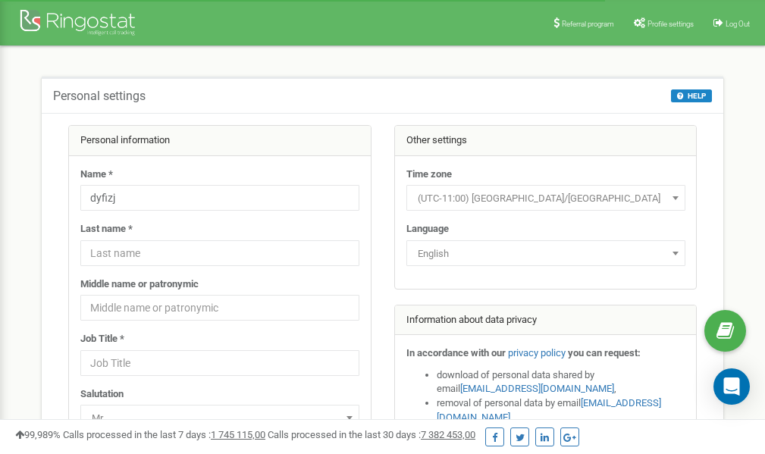 This screenshot has height=454, width=765. What do you see at coordinates (429, 174) in the screenshot?
I see `label: Time zone` at bounding box center [429, 174].